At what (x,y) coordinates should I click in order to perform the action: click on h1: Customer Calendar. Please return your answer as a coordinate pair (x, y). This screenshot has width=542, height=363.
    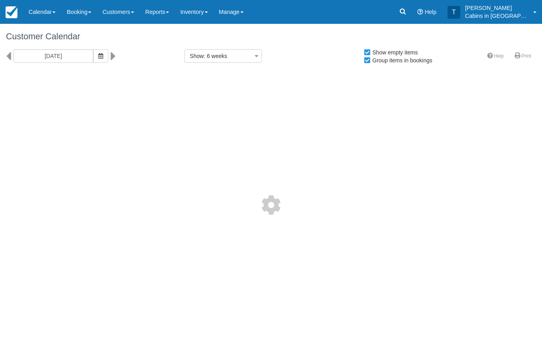
    Looking at the image, I should click on (271, 36).